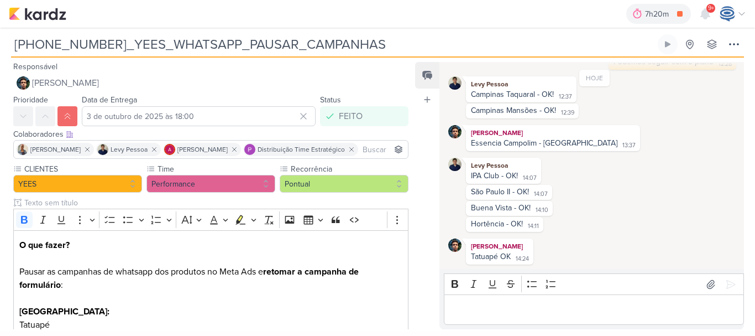 The height and width of the screenshot is (336, 755). What do you see at coordinates (383, 149) in the screenshot?
I see `input: Buscar` at bounding box center [383, 149].